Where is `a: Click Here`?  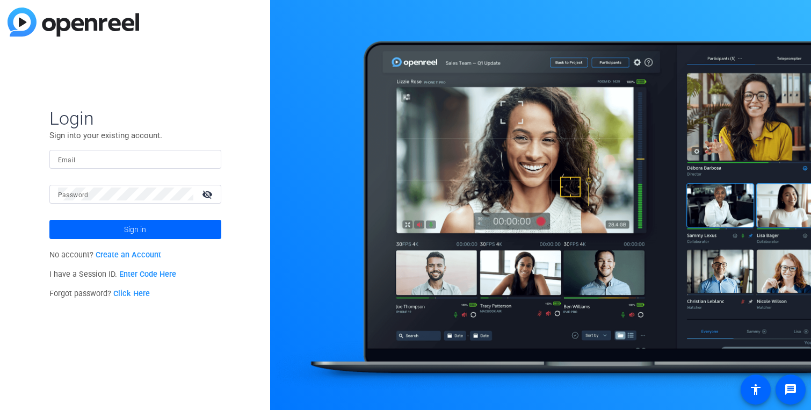 a: Click Here is located at coordinates (132, 293).